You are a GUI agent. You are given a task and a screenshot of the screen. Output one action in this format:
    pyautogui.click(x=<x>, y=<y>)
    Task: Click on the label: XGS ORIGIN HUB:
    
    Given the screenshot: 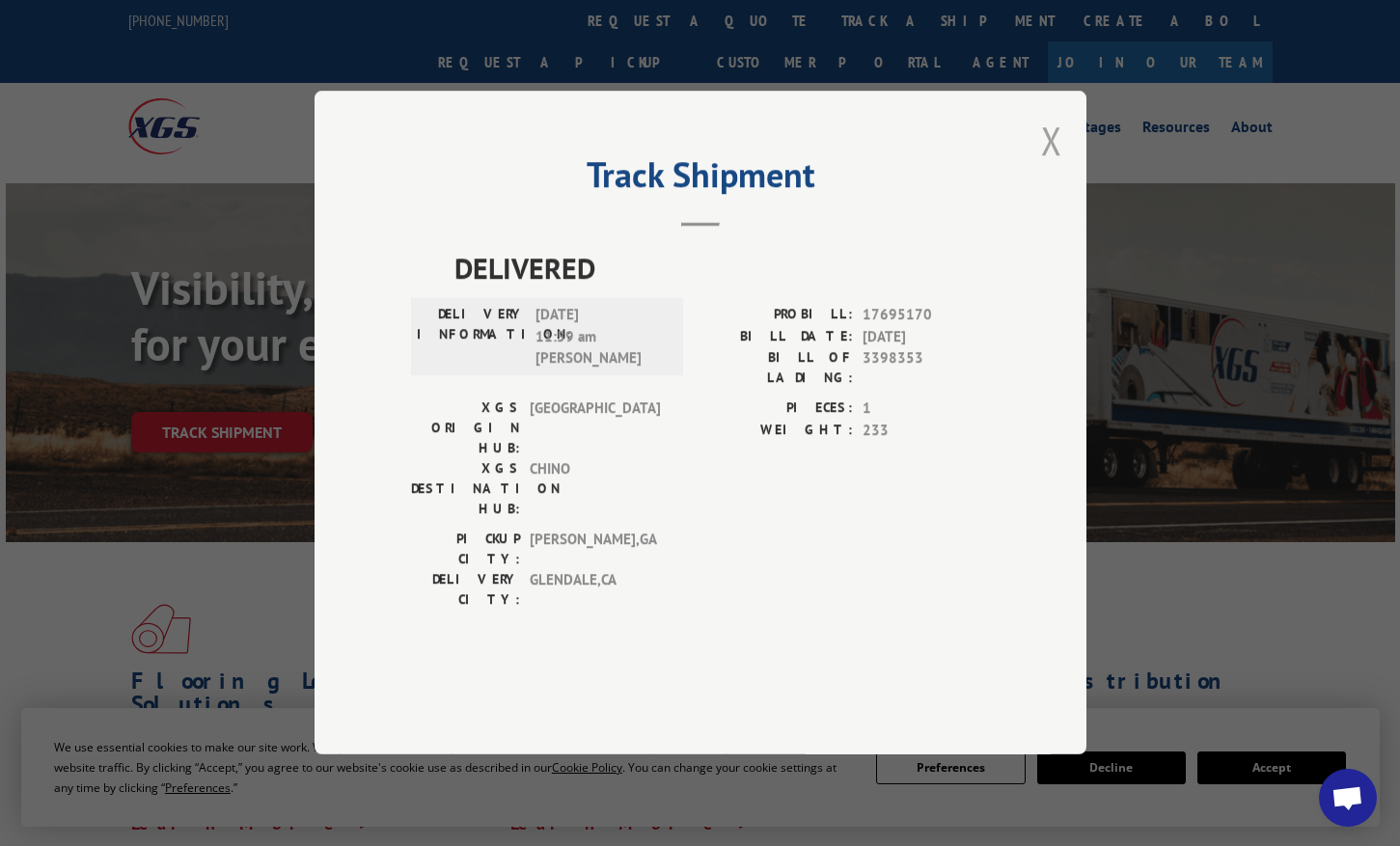 What is the action you would take?
    pyautogui.click(x=465, y=428)
    